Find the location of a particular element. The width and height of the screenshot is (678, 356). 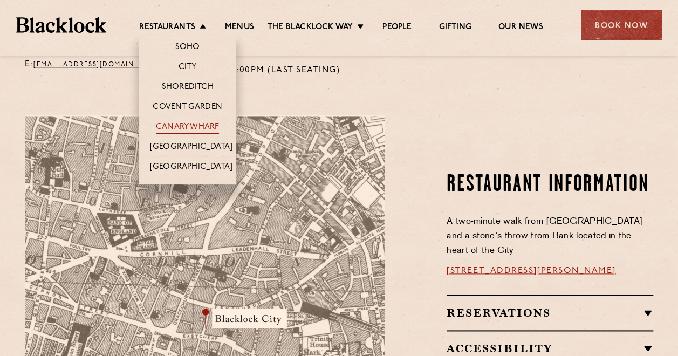

a: Menus is located at coordinates (239, 28).